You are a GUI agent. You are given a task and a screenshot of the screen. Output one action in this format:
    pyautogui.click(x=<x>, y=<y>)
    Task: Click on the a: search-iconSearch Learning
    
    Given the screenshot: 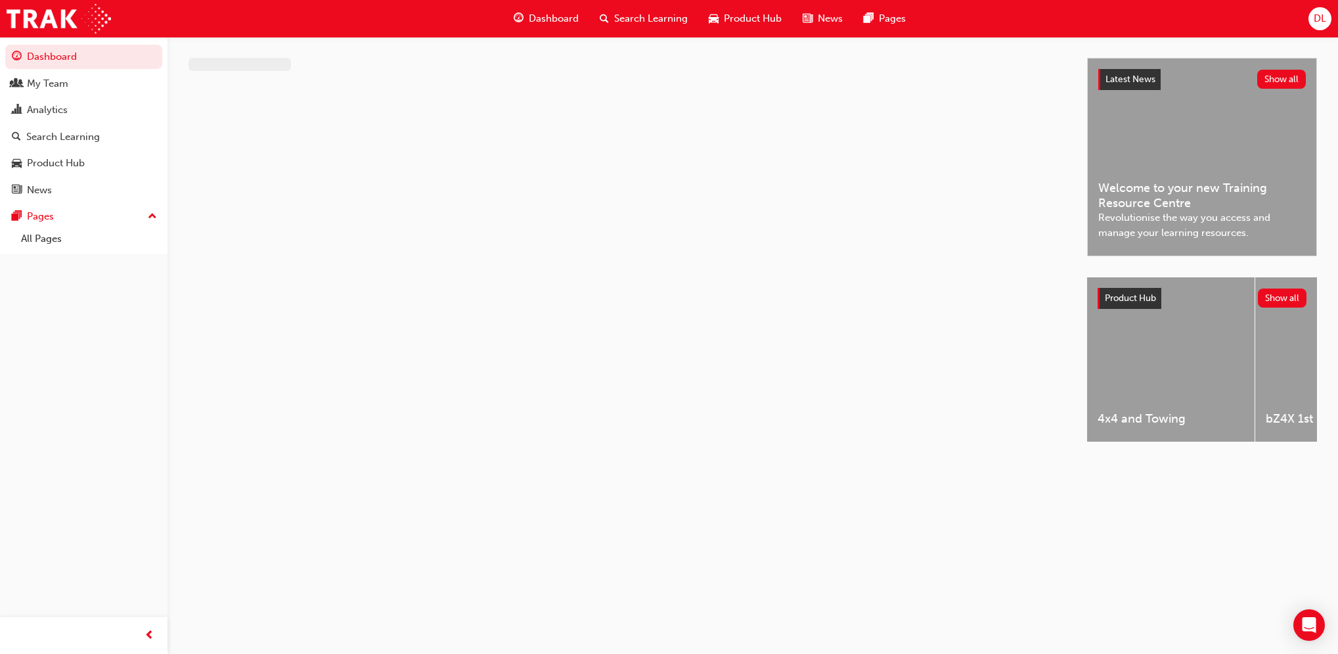 What is the action you would take?
    pyautogui.click(x=644, y=18)
    